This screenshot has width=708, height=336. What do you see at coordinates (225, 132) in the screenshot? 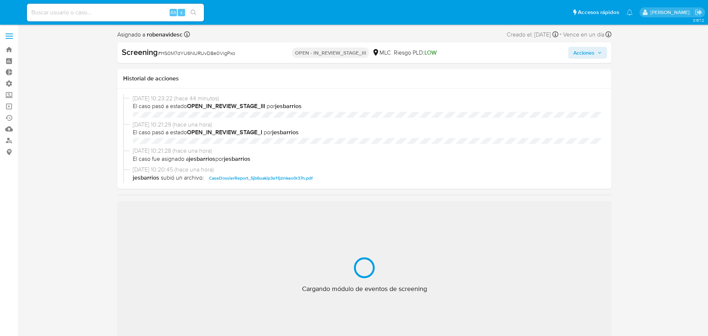
I see `b: OPEN_IN_REVIEW_STAGE_I` at bounding box center [225, 132].